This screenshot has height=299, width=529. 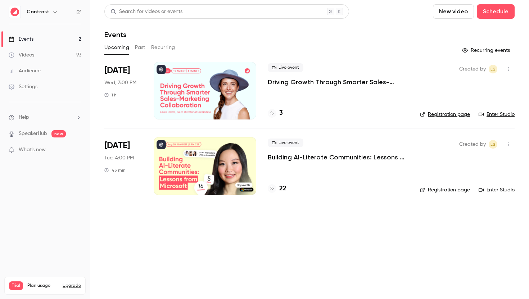 What do you see at coordinates (453, 12) in the screenshot?
I see `button: New video` at bounding box center [453, 12].